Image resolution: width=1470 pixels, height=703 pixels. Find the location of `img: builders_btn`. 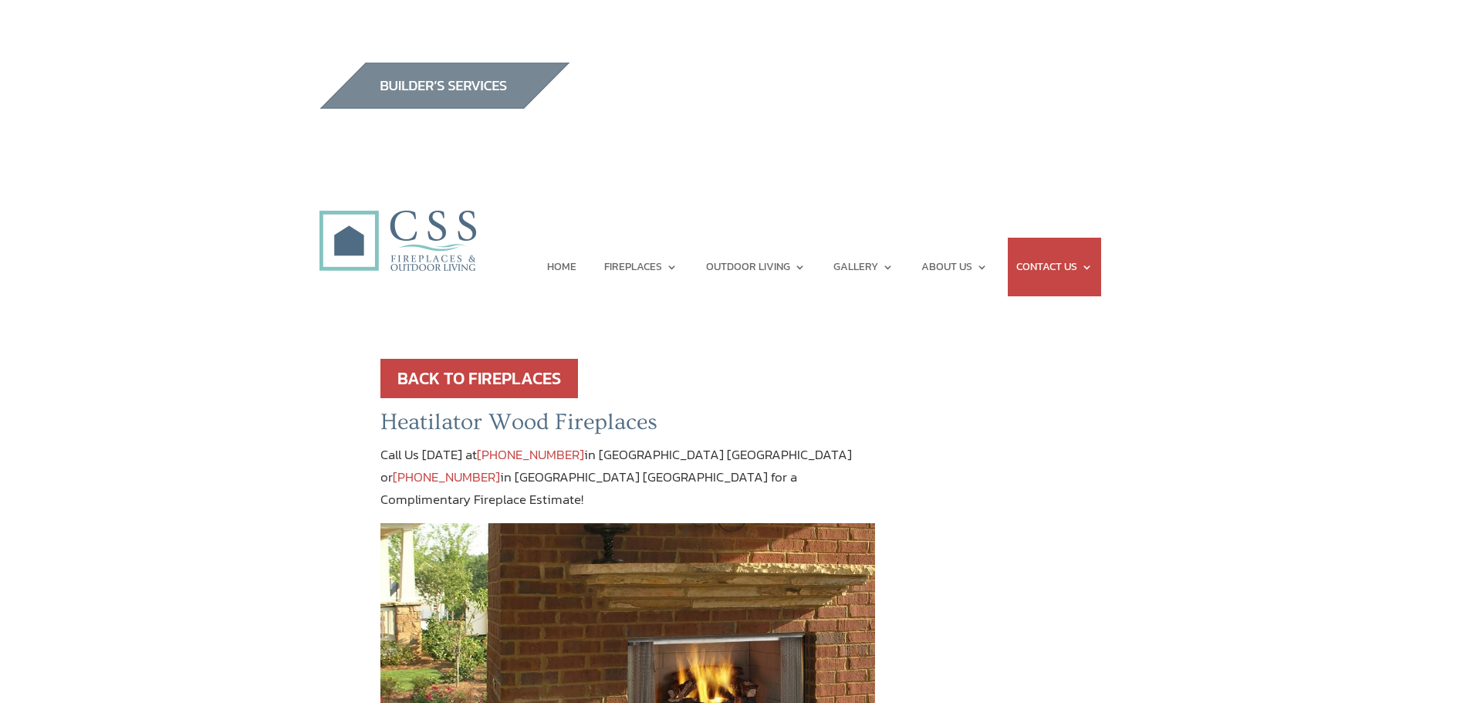

img: builders_btn is located at coordinates (444, 86).